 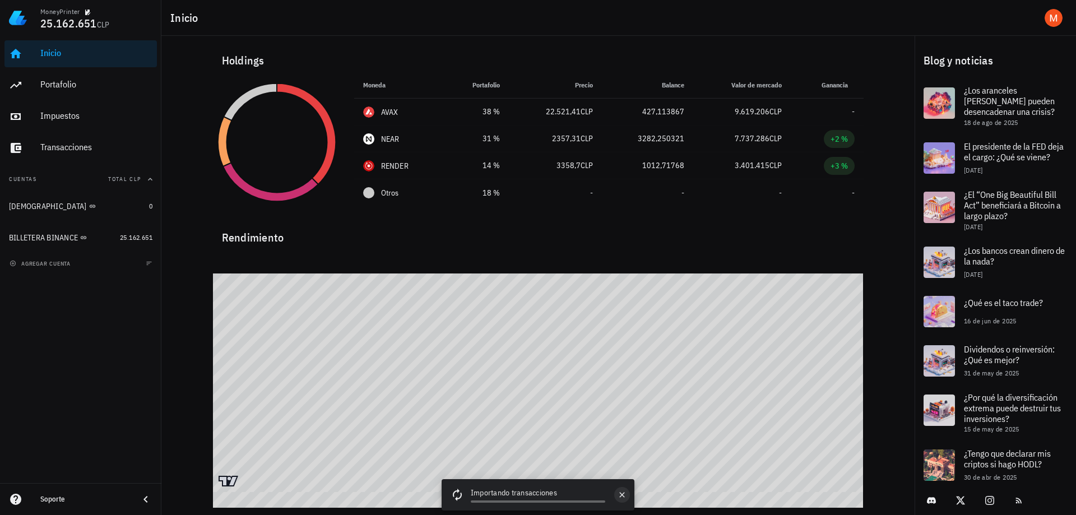 I want to click on span: 22.521,41, so click(x=563, y=112).